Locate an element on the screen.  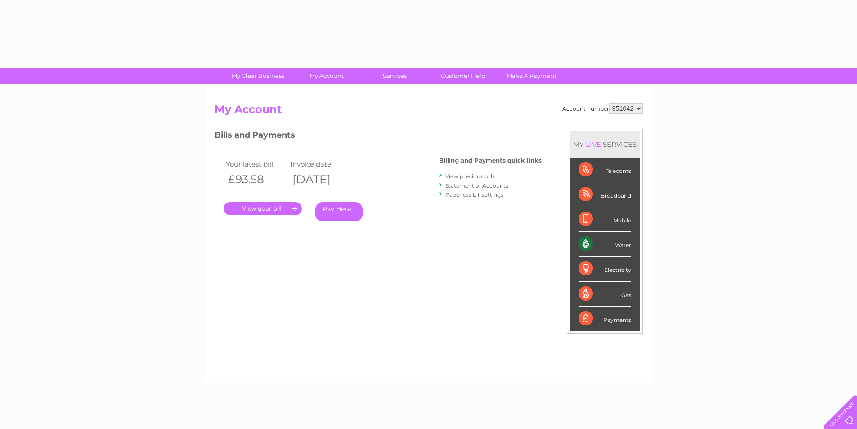
a: My Account is located at coordinates (326, 76).